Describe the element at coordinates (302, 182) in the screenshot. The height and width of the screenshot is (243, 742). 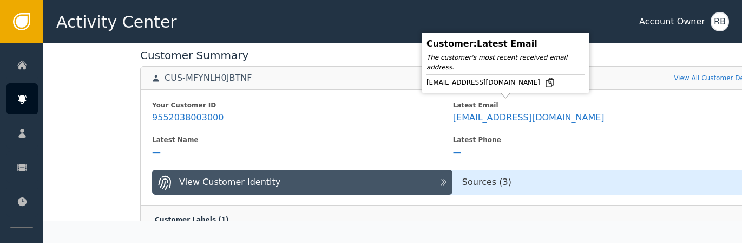
I see `button: View Customer Identity` at that location.